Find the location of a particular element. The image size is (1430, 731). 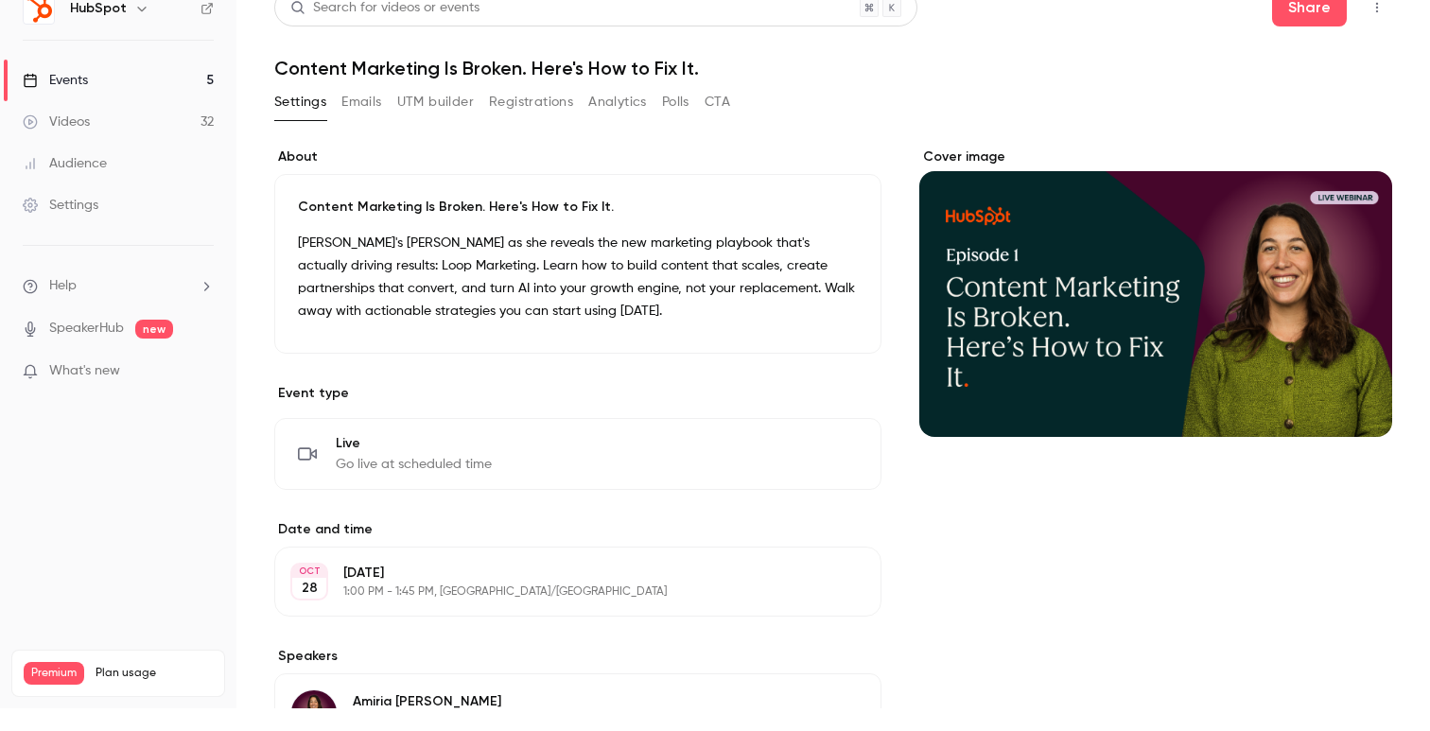

label: Speakers is located at coordinates (578, 656).